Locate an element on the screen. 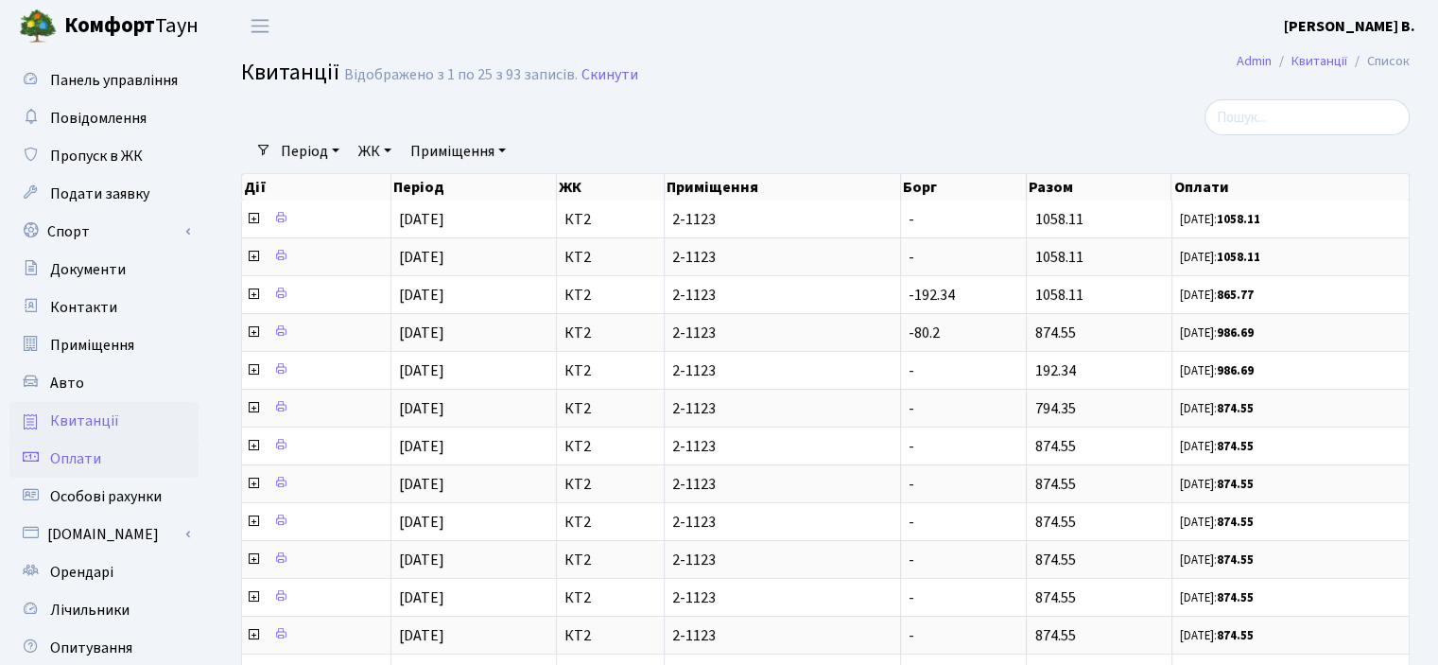 Image resolution: width=1438 pixels, height=665 pixels. a: Панель управління is located at coordinates (104, 80).